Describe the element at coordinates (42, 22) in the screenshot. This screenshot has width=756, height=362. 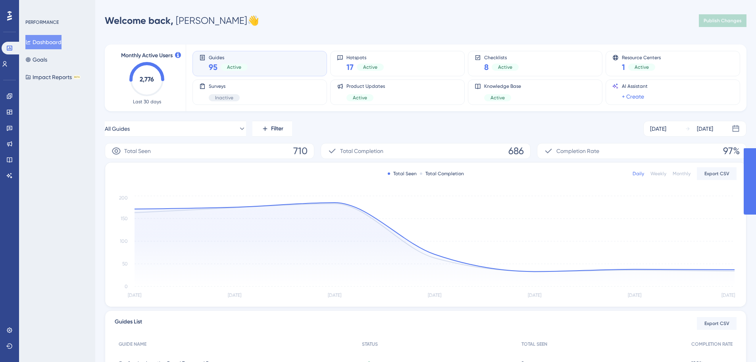
I see `div: PERFORMANCE` at that location.